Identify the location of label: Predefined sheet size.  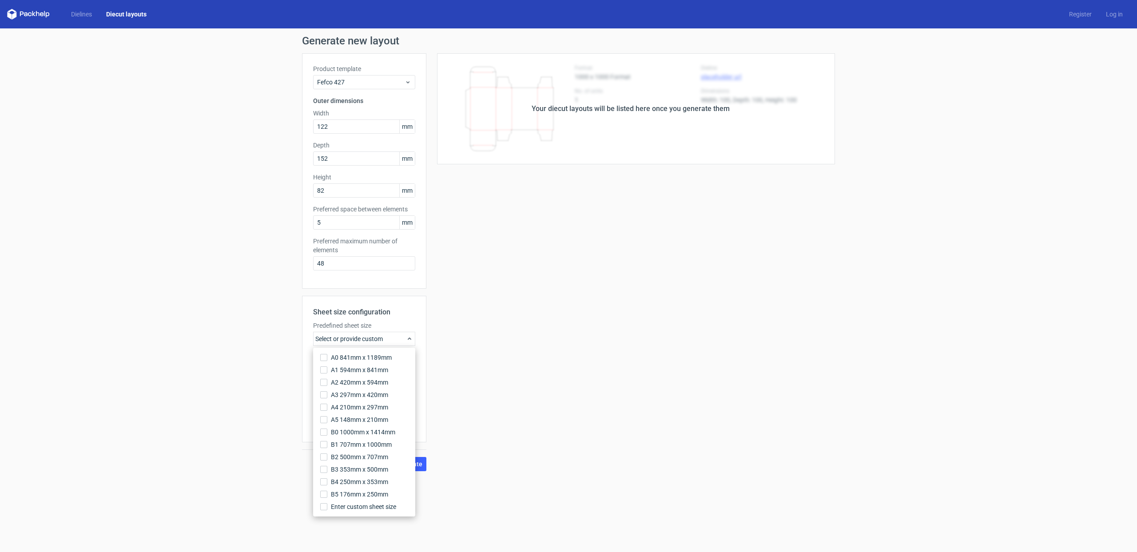
(364, 326).